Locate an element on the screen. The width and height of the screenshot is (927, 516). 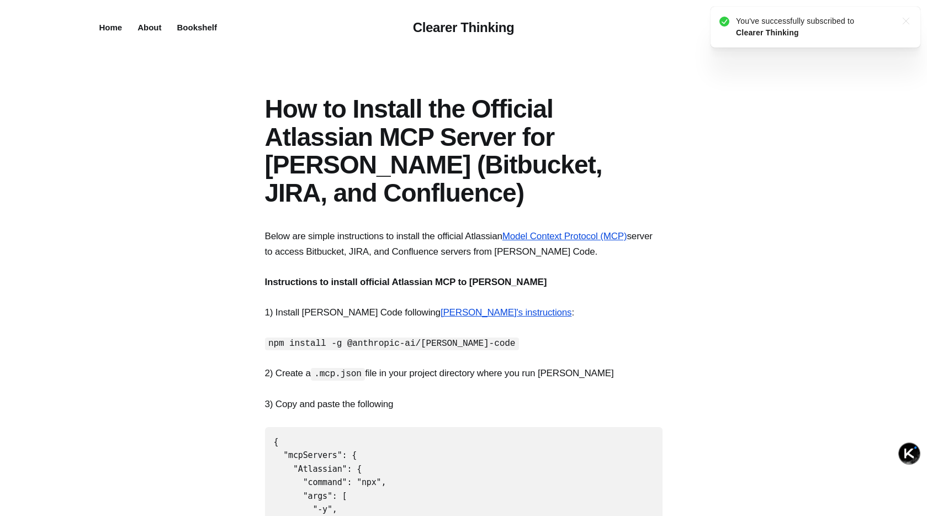
strong: Clearer Thinking is located at coordinates (106, 33).